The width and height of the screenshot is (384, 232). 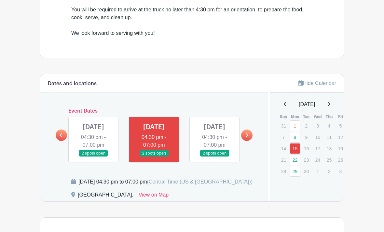 What do you see at coordinates (294, 160) in the screenshot?
I see `a: 22` at bounding box center [294, 160].